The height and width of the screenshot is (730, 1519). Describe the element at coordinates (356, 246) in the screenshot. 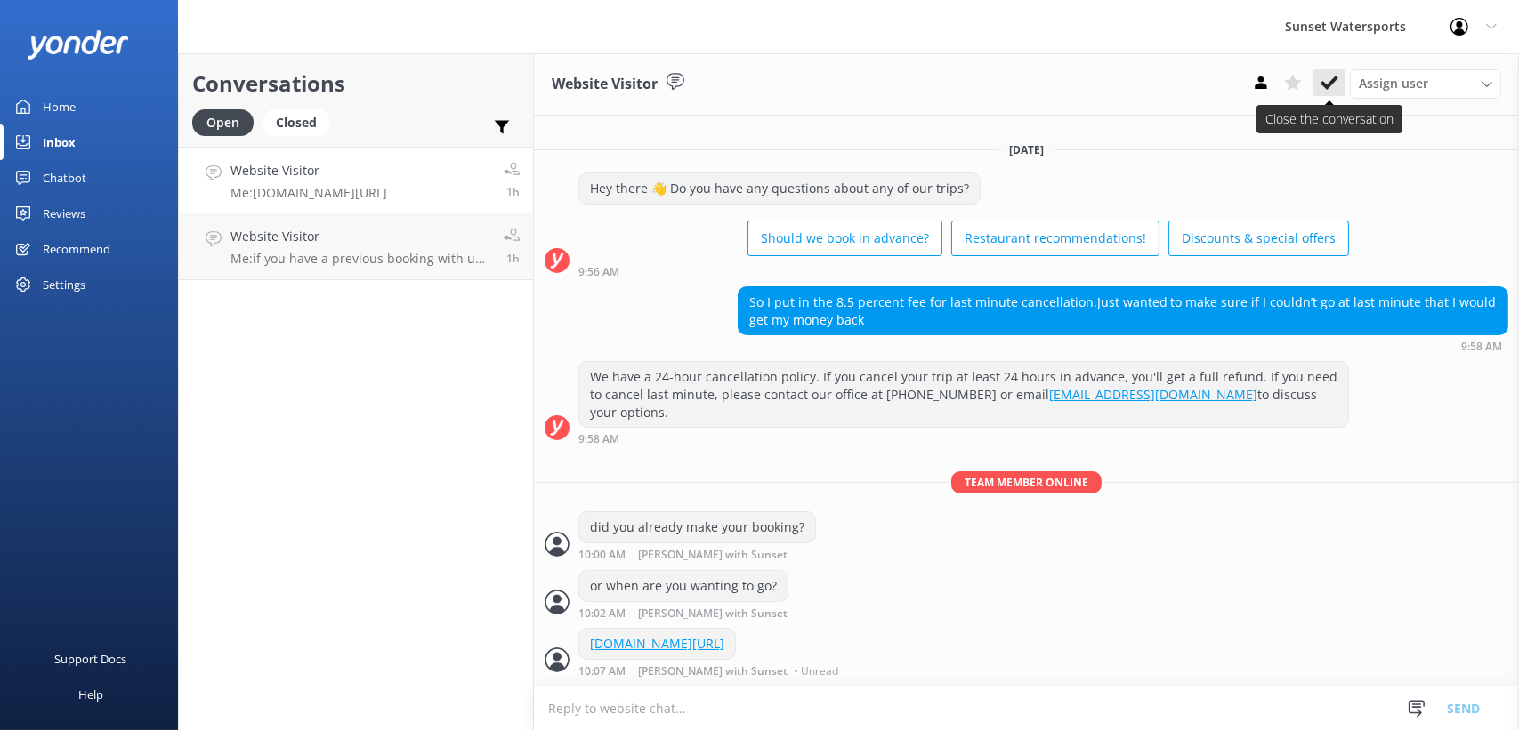

I see `a: Website VisitorMe:if you have a previous booking with us I may have a 10% discount available to y...` at that location.